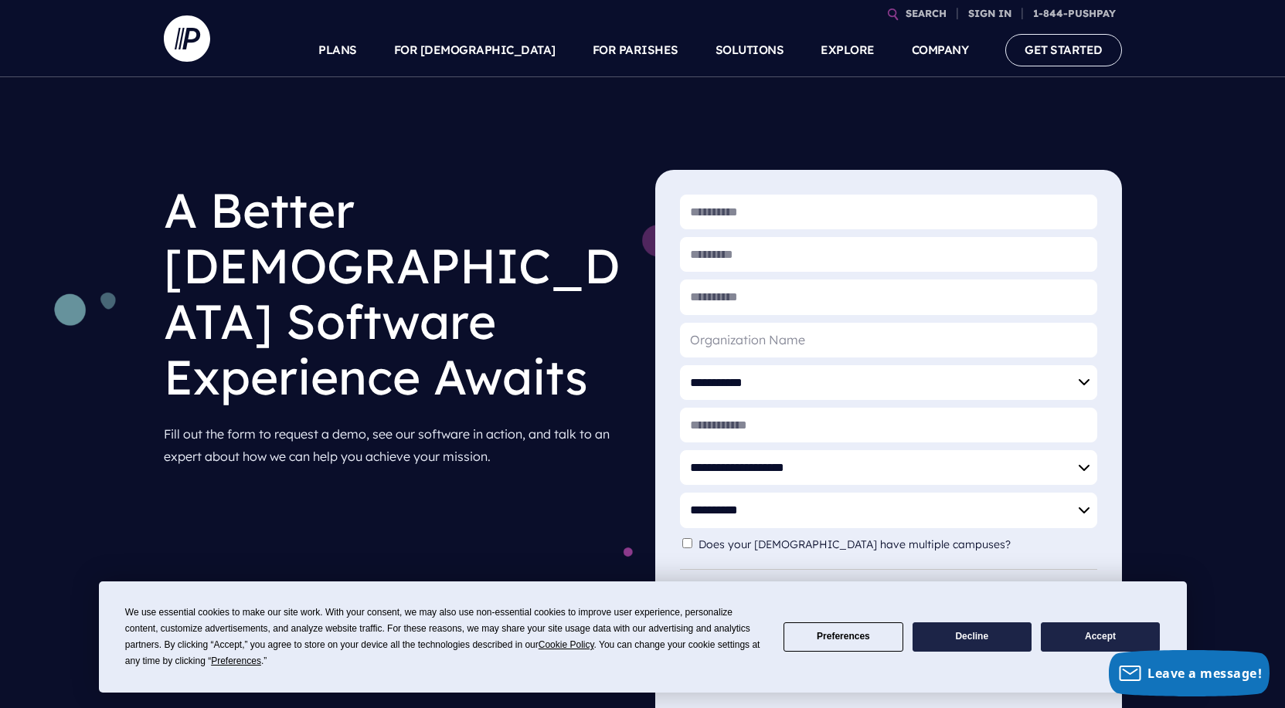 The image size is (1285, 708). Describe the element at coordinates (338, 50) in the screenshot. I see `a: PLANS` at that location.